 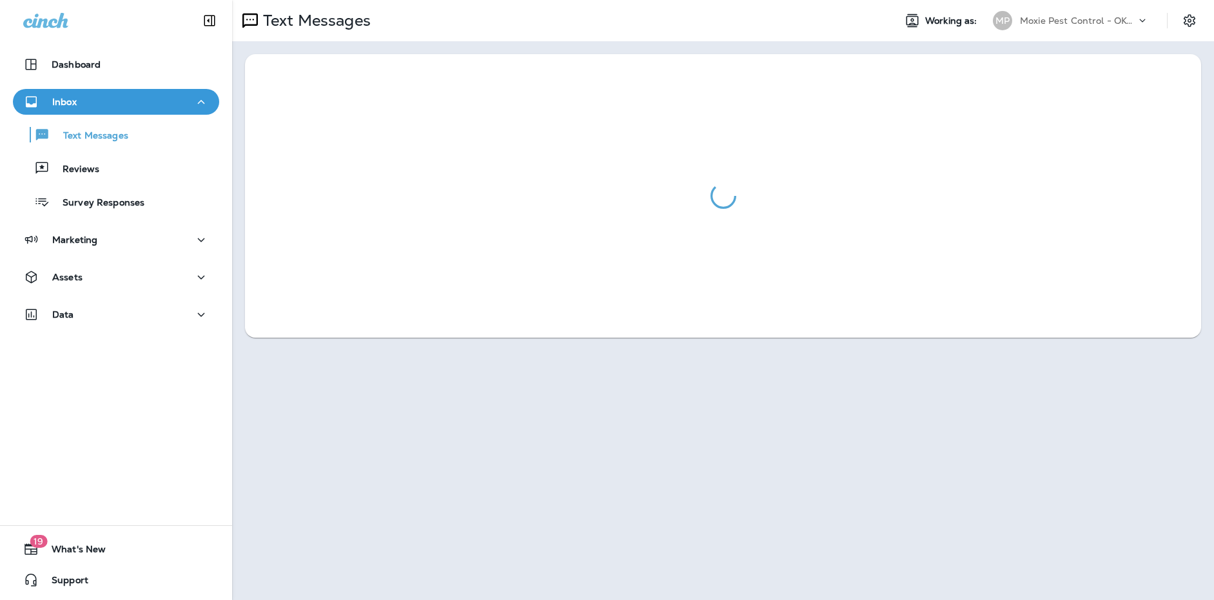 What do you see at coordinates (116, 135) in the screenshot?
I see `button: Text Messages` at bounding box center [116, 135].